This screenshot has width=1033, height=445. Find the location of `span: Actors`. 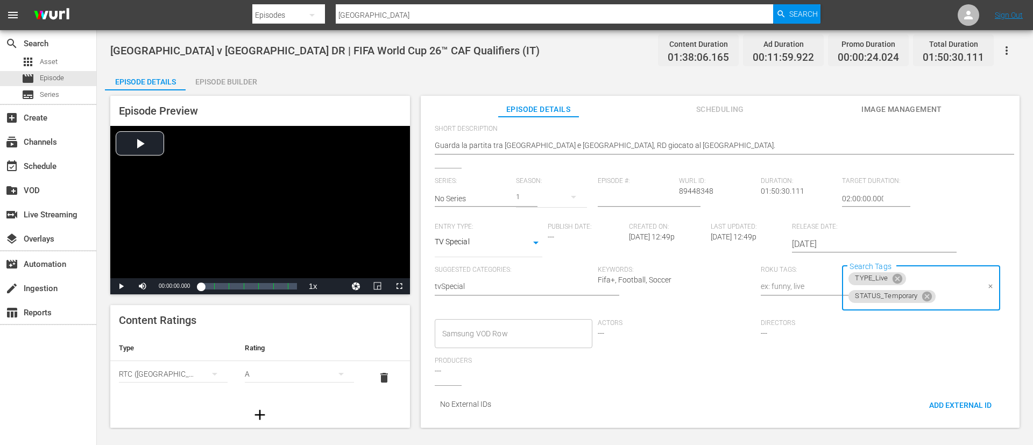

span: Actors is located at coordinates (676, 323).